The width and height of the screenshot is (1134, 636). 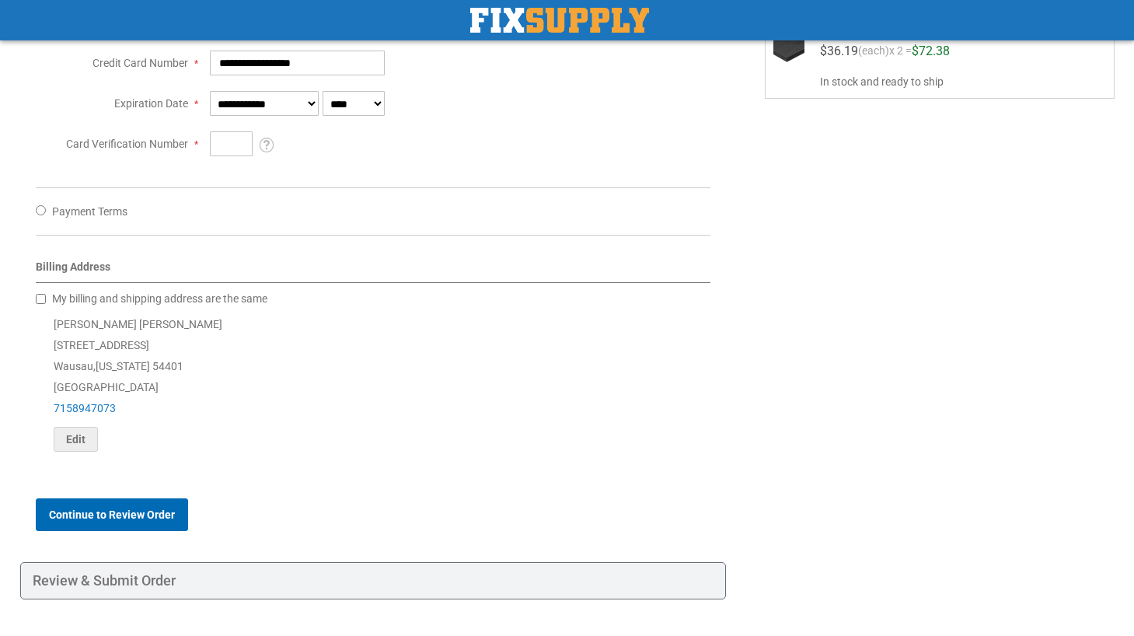 What do you see at coordinates (874, 54) in the screenshot?
I see `span: (each)` at bounding box center [874, 54].